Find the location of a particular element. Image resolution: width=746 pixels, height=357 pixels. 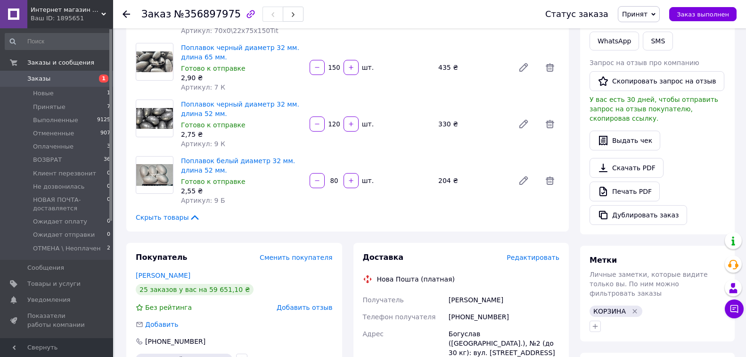

a: Поплавок черный диаметр 32 мм. длина 65 мм. is located at coordinates (240, 52).